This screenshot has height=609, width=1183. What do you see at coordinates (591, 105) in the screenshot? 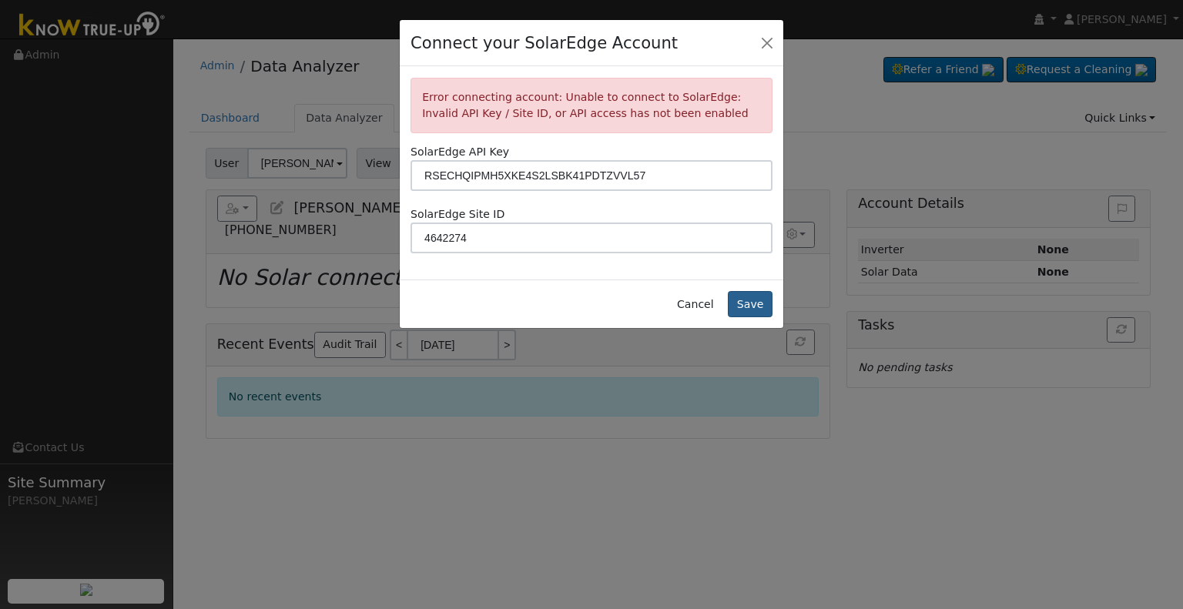
I see `div: Error connecting account: Unable to connect to SolarEdge: Invalid API Key / Site ID, or API acces...` at bounding box center [591, 105].